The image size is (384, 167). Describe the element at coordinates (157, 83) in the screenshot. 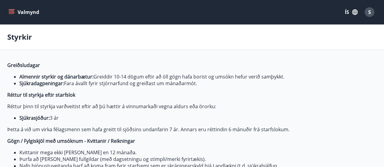

I see `li: Fara ávallt fyrir stjórnarfund og greiðast um mánaðarmót.` at that location.